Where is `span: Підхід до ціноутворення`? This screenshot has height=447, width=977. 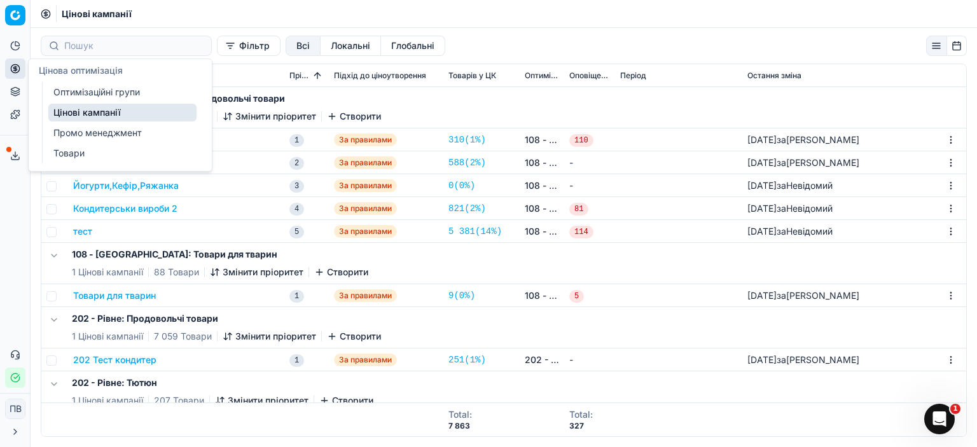 span: Підхід до ціноутворення is located at coordinates (380, 76).